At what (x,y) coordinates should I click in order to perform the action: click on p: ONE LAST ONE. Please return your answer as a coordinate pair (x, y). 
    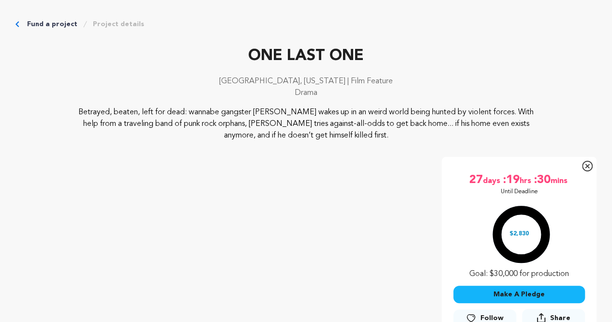
    Looking at the image, I should click on (306, 56).